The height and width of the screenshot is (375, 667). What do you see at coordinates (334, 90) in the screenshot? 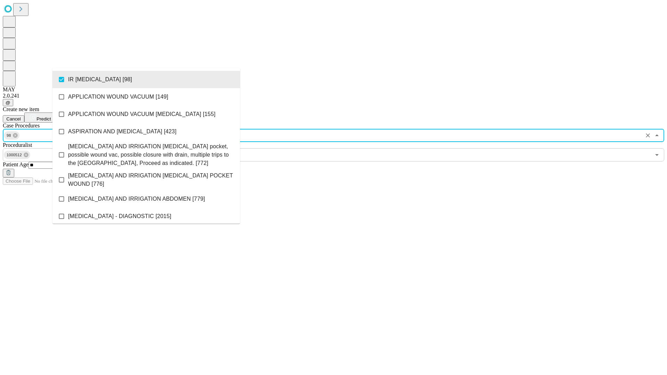
I see `div: MAY` at bounding box center [334, 90].